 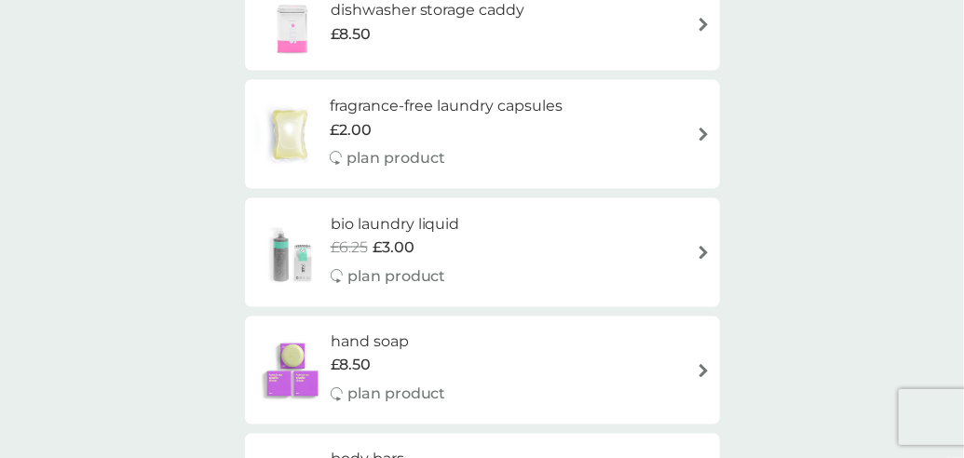 What do you see at coordinates (350, 130) in the screenshot?
I see `span: £2.00` at bounding box center [350, 130].